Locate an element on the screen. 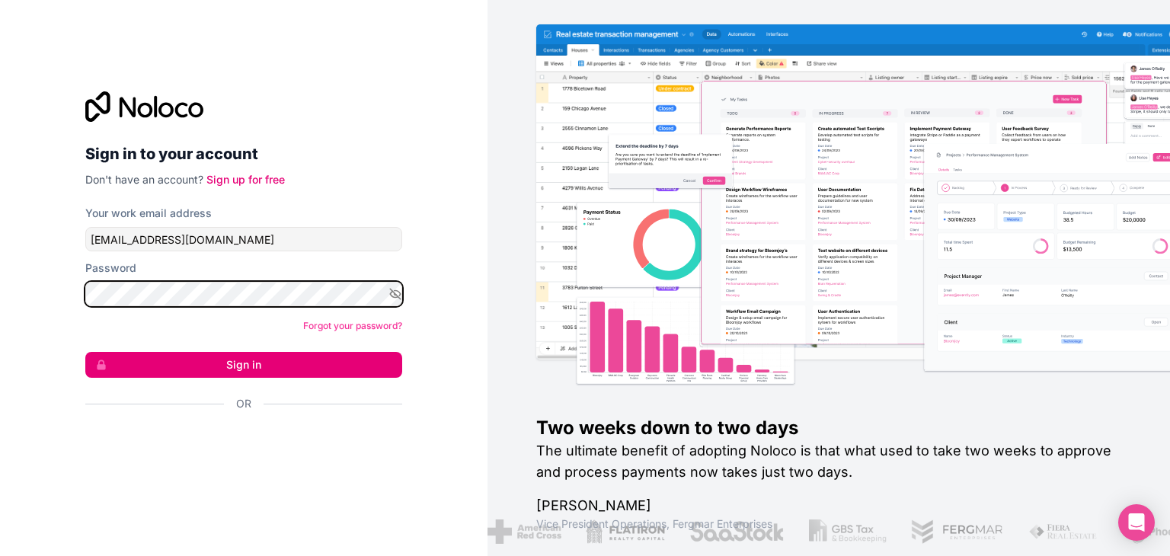 Image resolution: width=1170 pixels, height=556 pixels. button: Sign in is located at coordinates (244, 365).